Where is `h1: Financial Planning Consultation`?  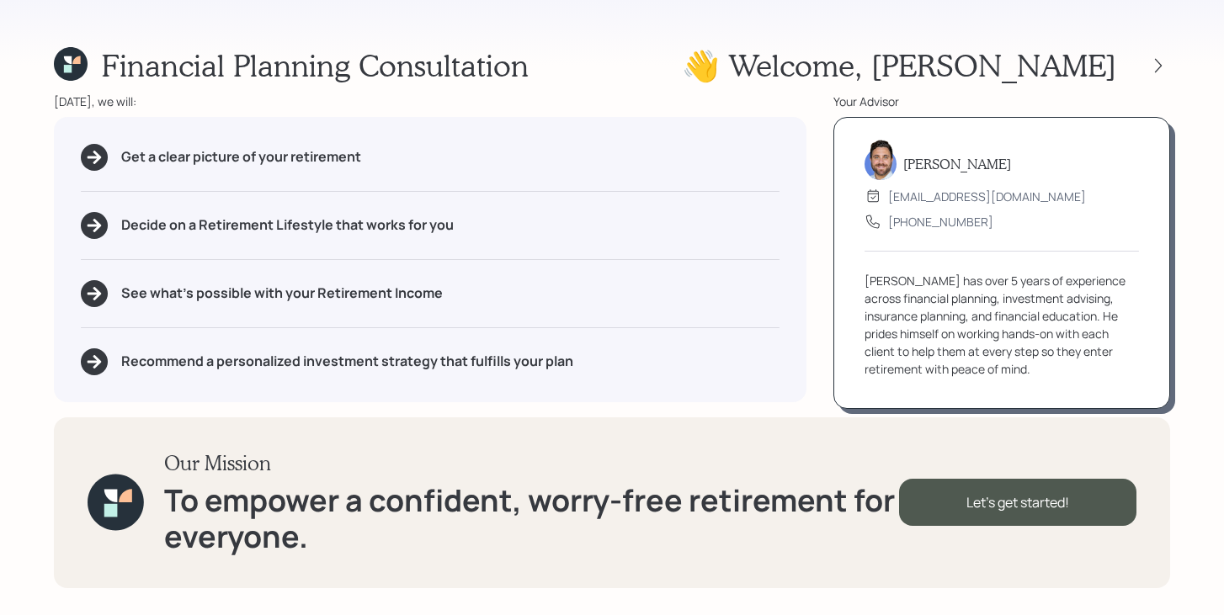 h1: Financial Planning Consultation is located at coordinates (315, 65).